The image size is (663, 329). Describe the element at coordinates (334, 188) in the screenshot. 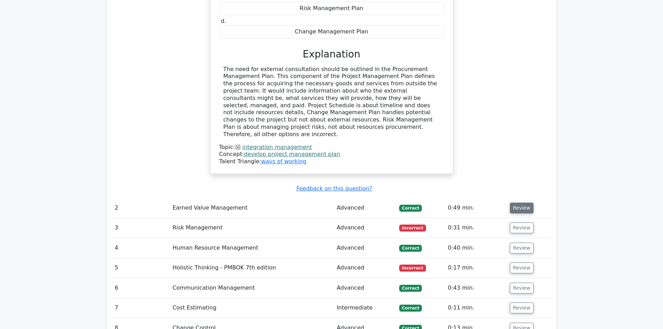

I see `a: Feedback on this question?` at that location.